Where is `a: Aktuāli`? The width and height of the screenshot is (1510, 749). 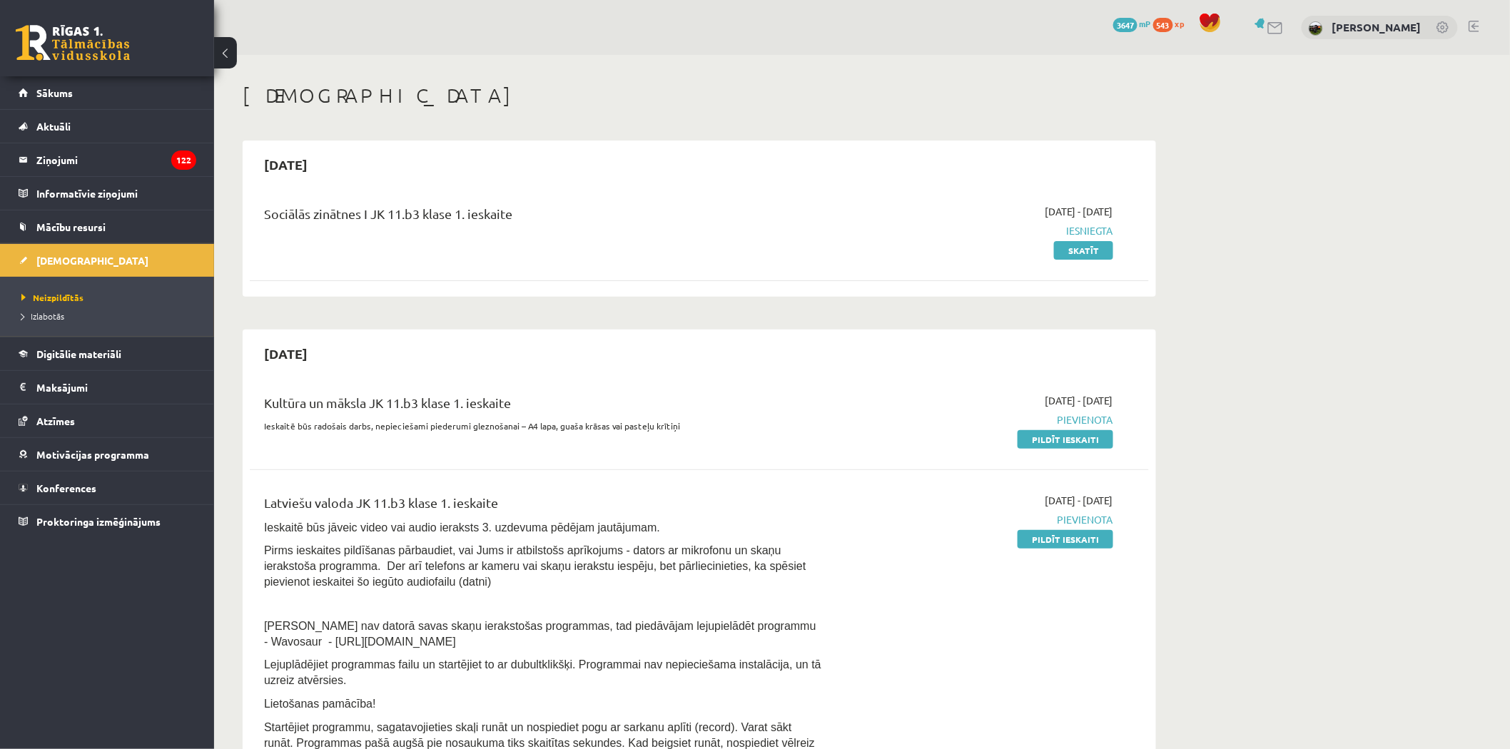
a: Aktuāli is located at coordinates (107, 126).